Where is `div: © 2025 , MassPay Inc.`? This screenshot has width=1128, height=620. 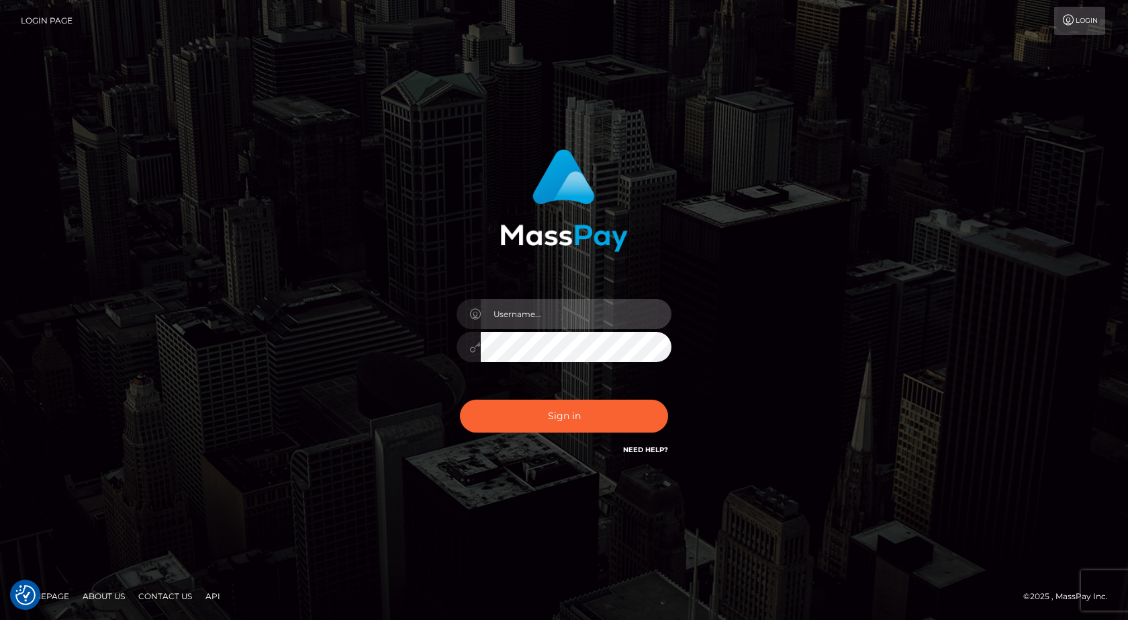 div: © 2025 , MassPay Inc. is located at coordinates (1070, 596).